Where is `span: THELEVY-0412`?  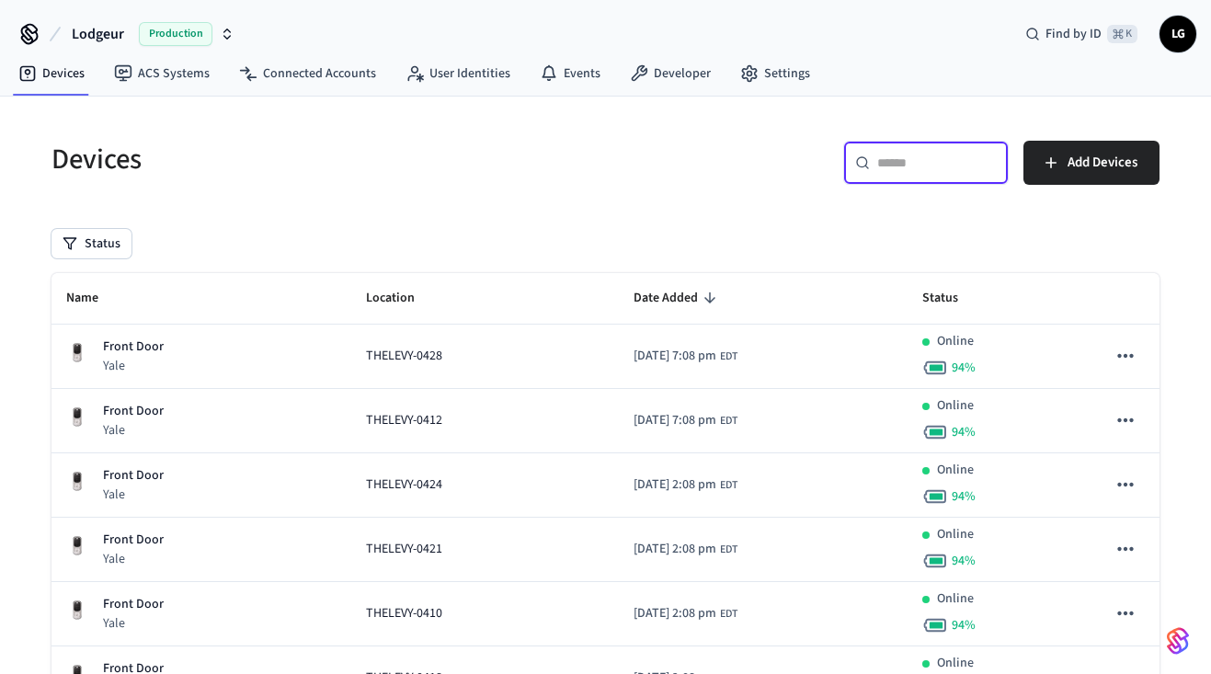
span: THELEVY-0412 is located at coordinates (404, 420).